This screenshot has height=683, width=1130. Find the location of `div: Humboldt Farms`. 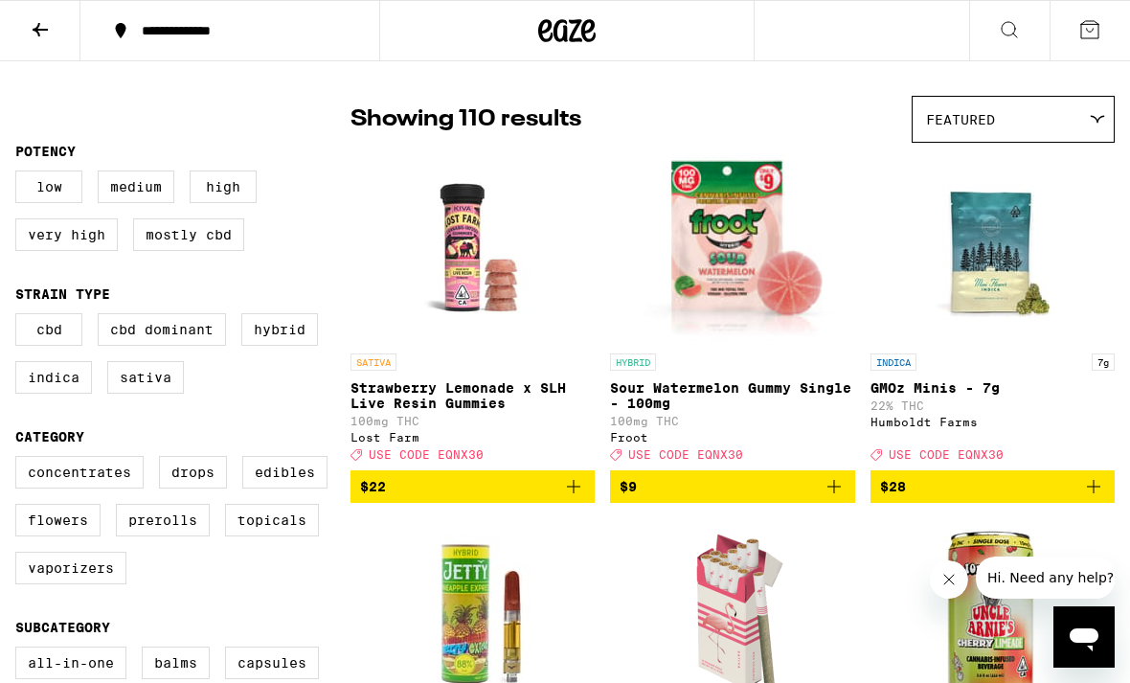

div: Humboldt Farms is located at coordinates (992, 421).